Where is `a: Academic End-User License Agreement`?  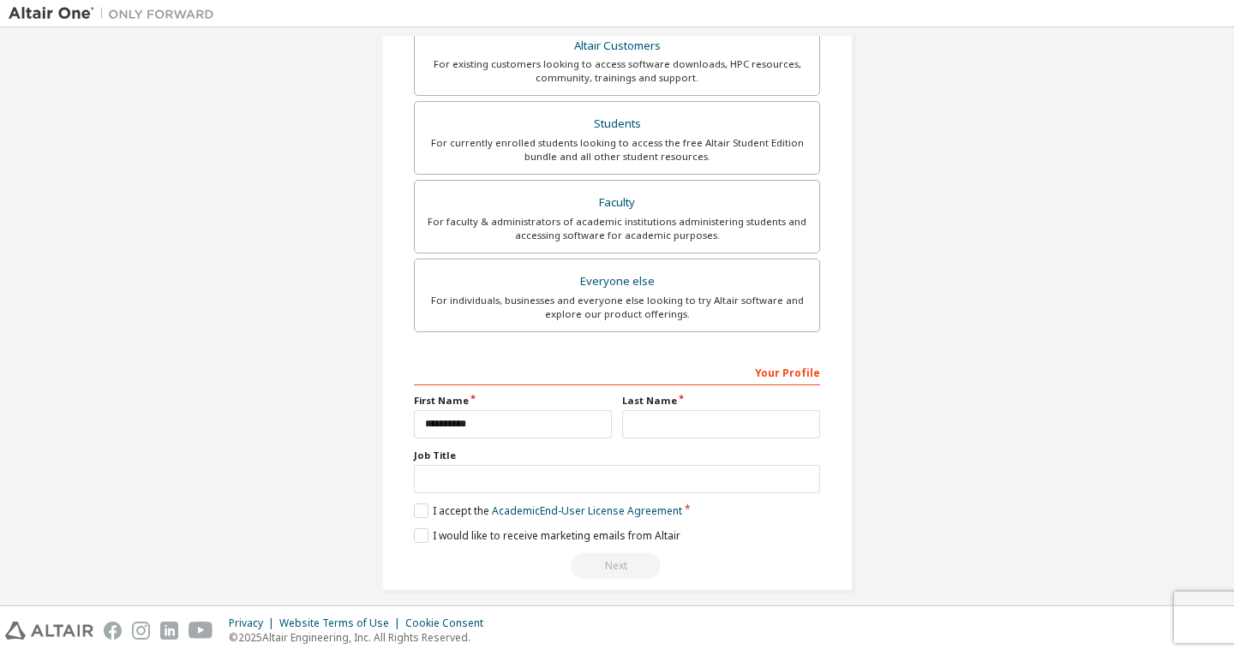 a: Academic End-User License Agreement is located at coordinates (587, 511).